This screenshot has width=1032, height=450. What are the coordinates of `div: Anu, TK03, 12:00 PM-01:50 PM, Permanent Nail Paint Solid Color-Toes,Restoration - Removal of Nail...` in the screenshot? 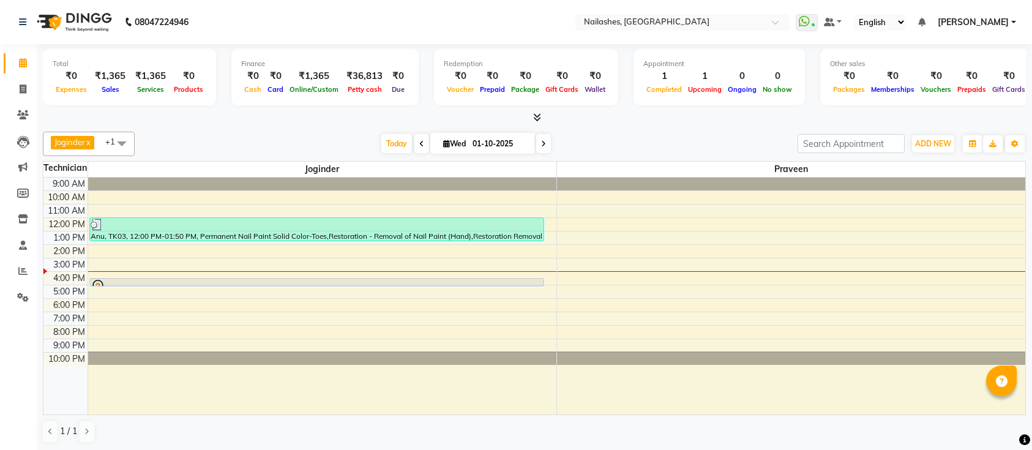 It's located at (317, 229).